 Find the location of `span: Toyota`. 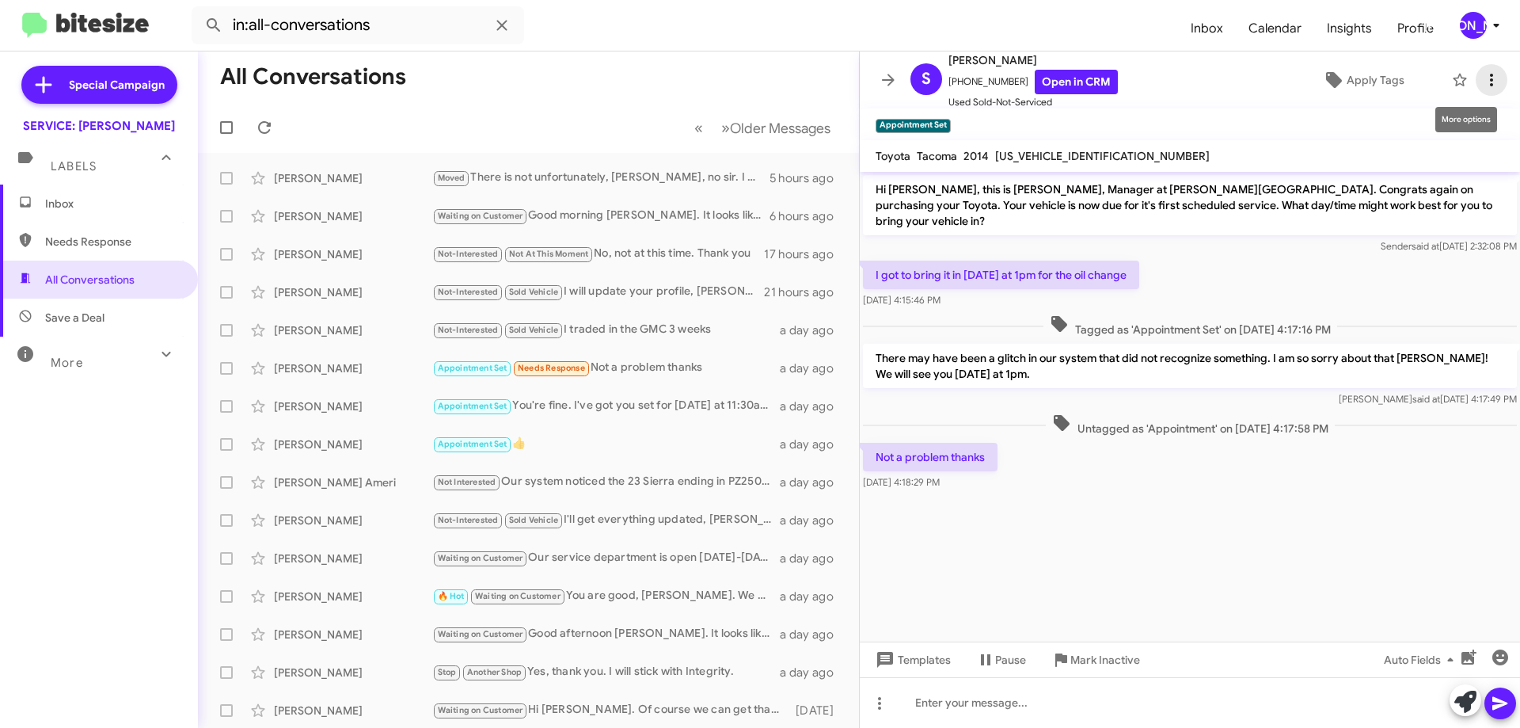

span: Toyota is located at coordinates (893, 156).